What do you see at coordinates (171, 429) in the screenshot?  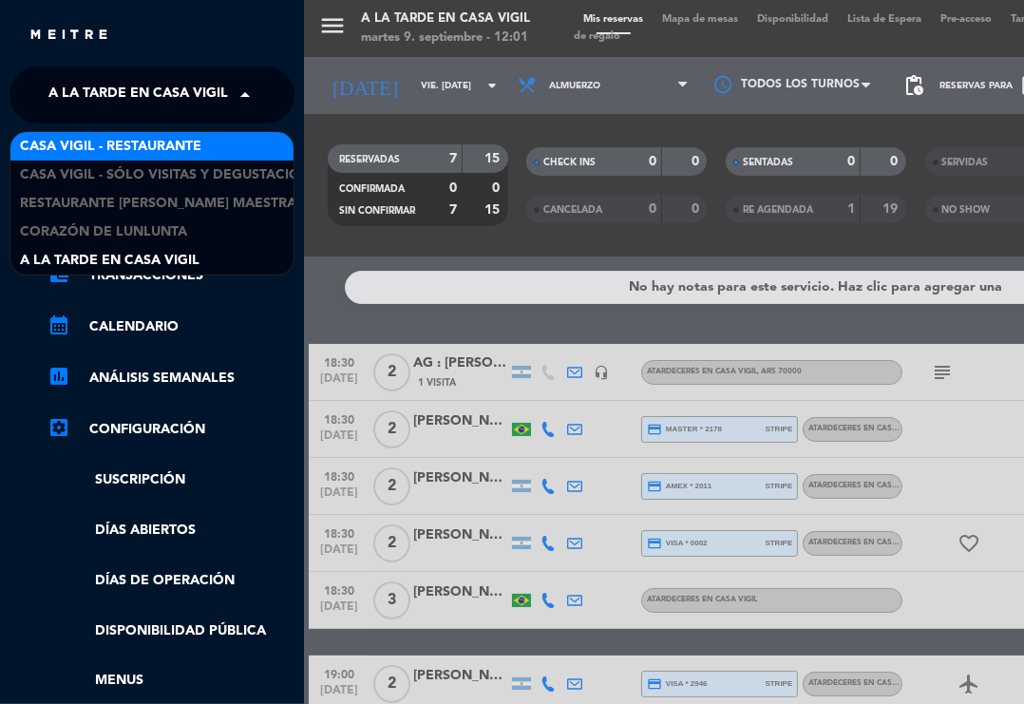 I see `a: Configuración` at bounding box center [171, 429].